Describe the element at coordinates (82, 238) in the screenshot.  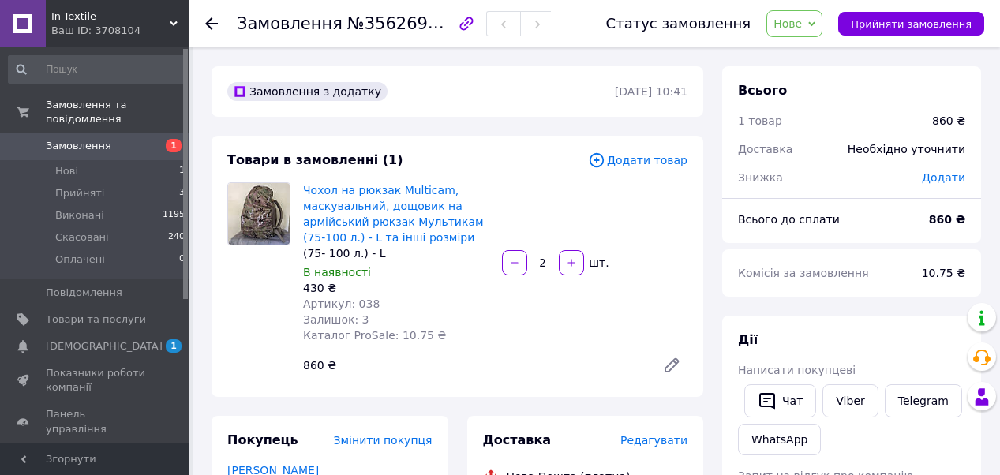
I see `span: Скасовані` at that location.